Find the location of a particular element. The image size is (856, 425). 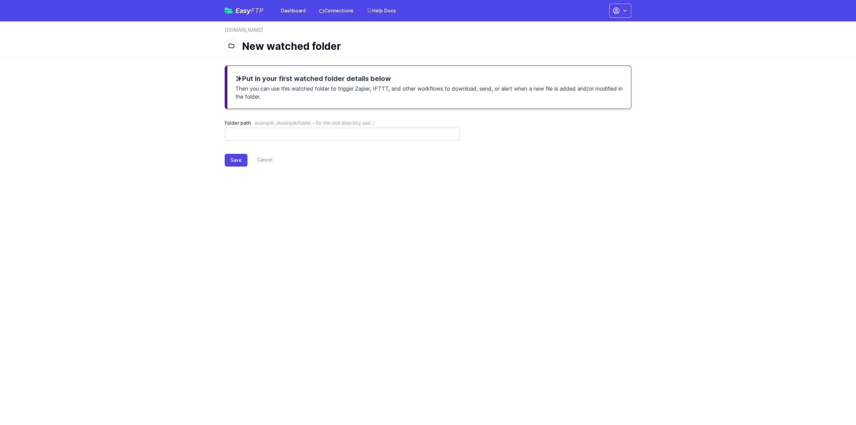

h1: New watched folder is located at coordinates (434, 46).